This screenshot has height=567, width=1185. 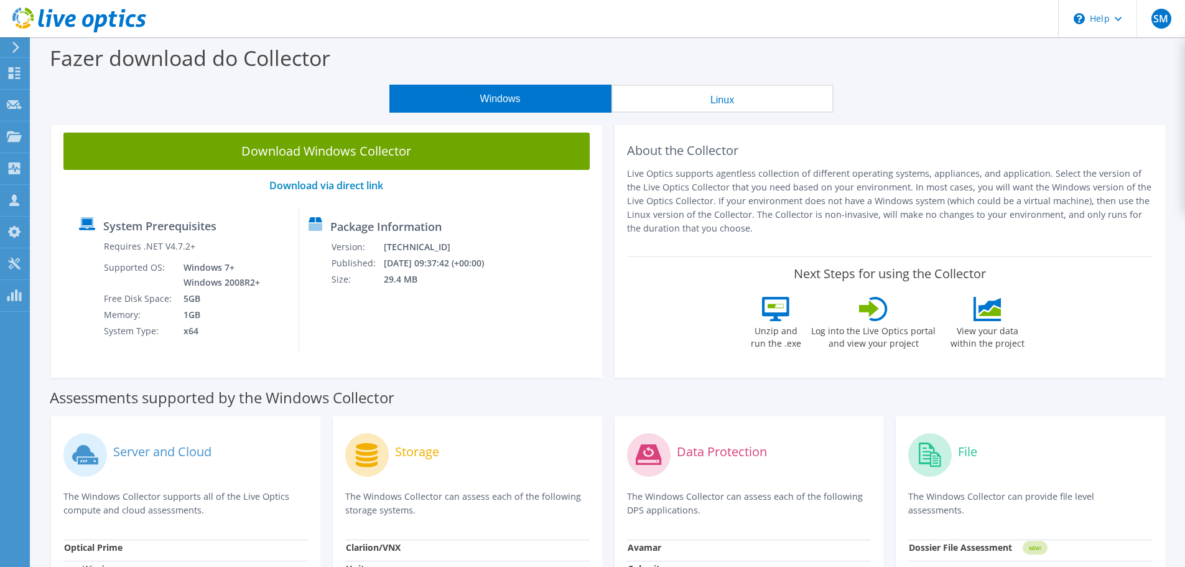 What do you see at coordinates (1030, 503) in the screenshot?
I see `p: The Windows Collector can provide file level assessments.` at bounding box center [1030, 503].